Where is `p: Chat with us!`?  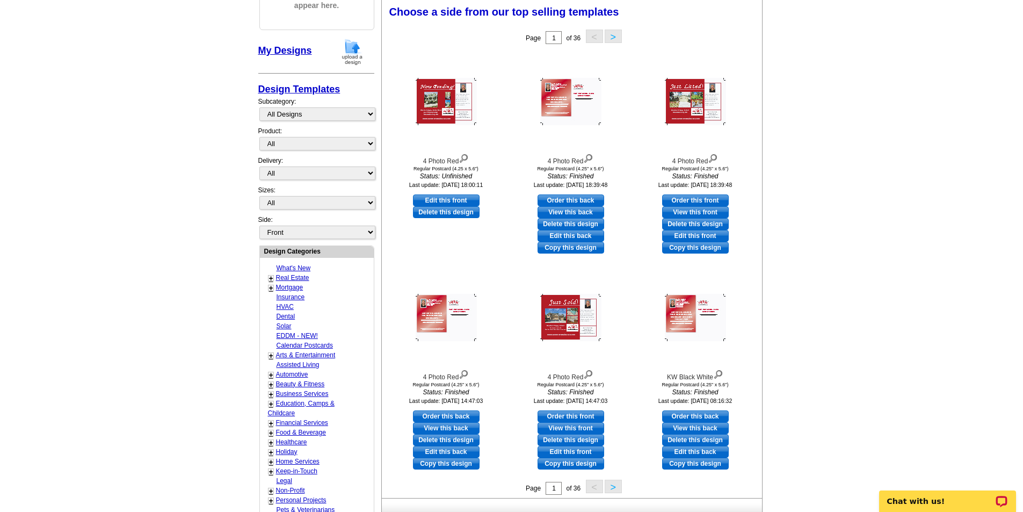 p: Chat with us! is located at coordinates (68, 23).